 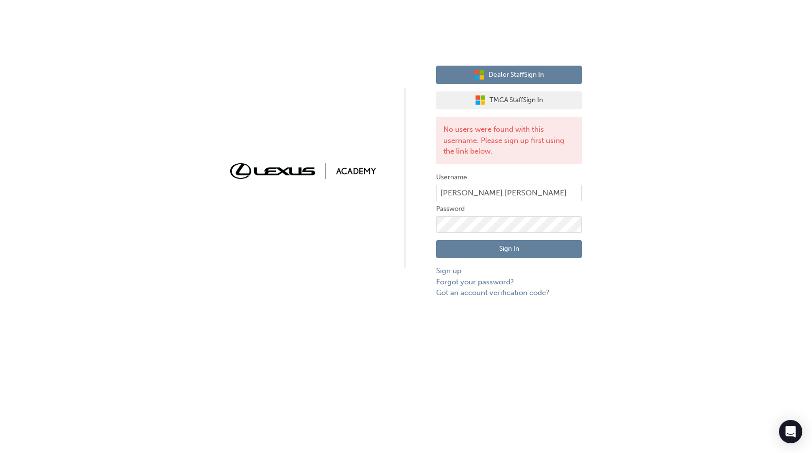 I want to click on img: Trak, so click(x=303, y=170).